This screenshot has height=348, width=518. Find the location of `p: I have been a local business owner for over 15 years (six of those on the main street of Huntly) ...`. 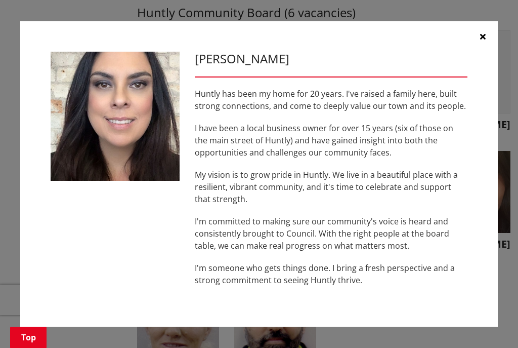

p: I have been a local business owner for over 15 years (six of those on the main street of Huntly) ... is located at coordinates (331, 140).